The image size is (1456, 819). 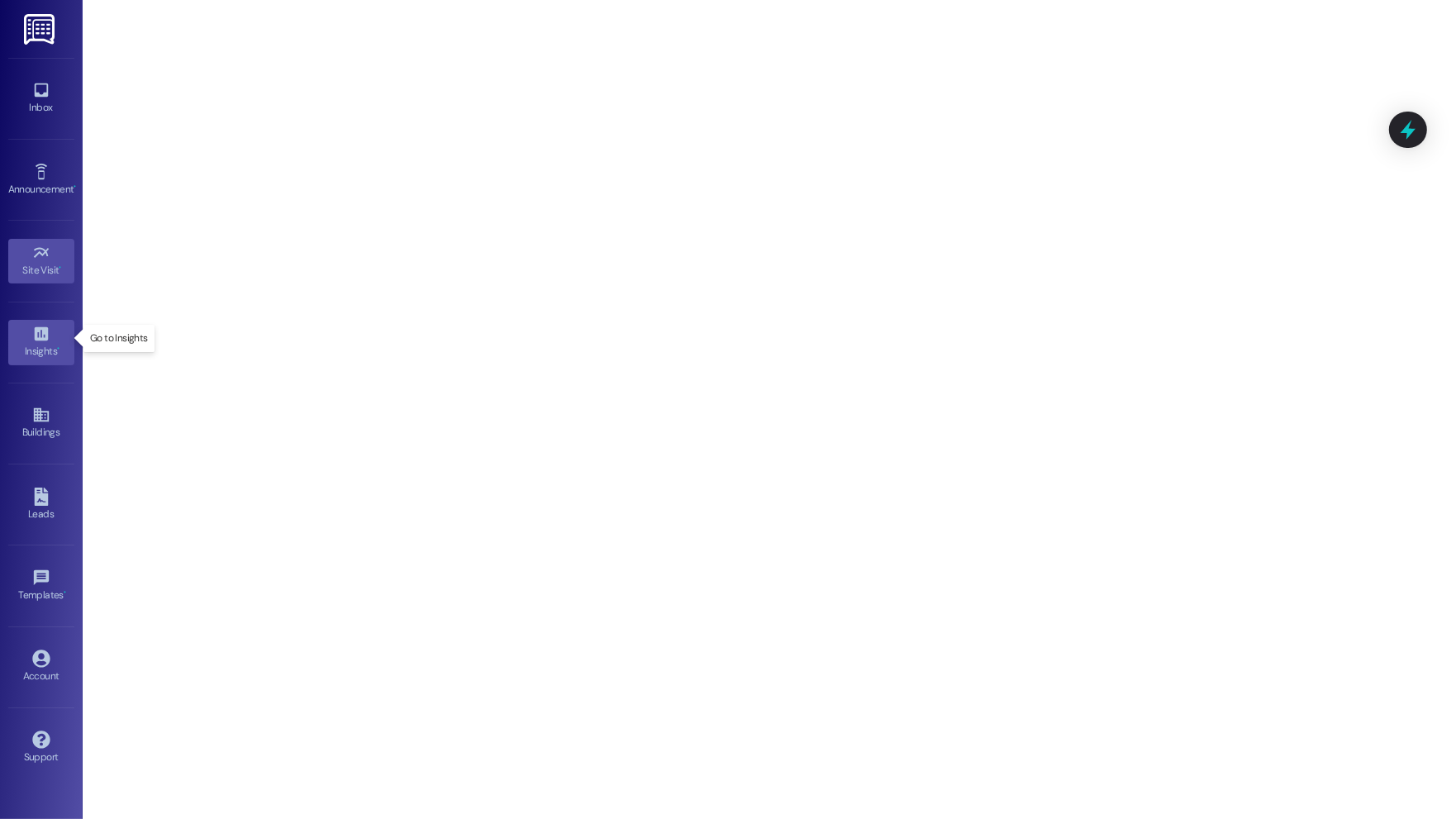 I want to click on p: Go to Insights, so click(x=119, y=338).